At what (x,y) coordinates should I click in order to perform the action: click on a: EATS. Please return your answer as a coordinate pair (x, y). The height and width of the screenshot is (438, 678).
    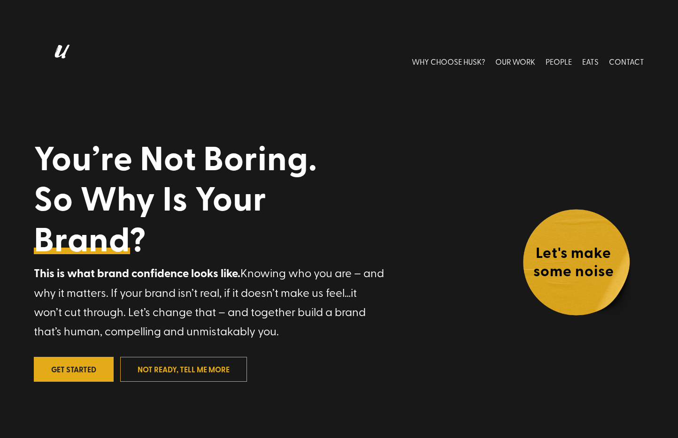
    Looking at the image, I should click on (590, 61).